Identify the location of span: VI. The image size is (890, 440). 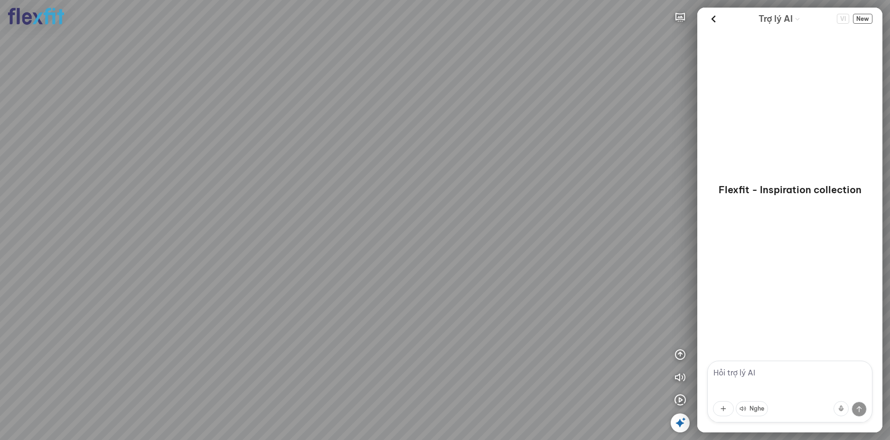
(843, 19).